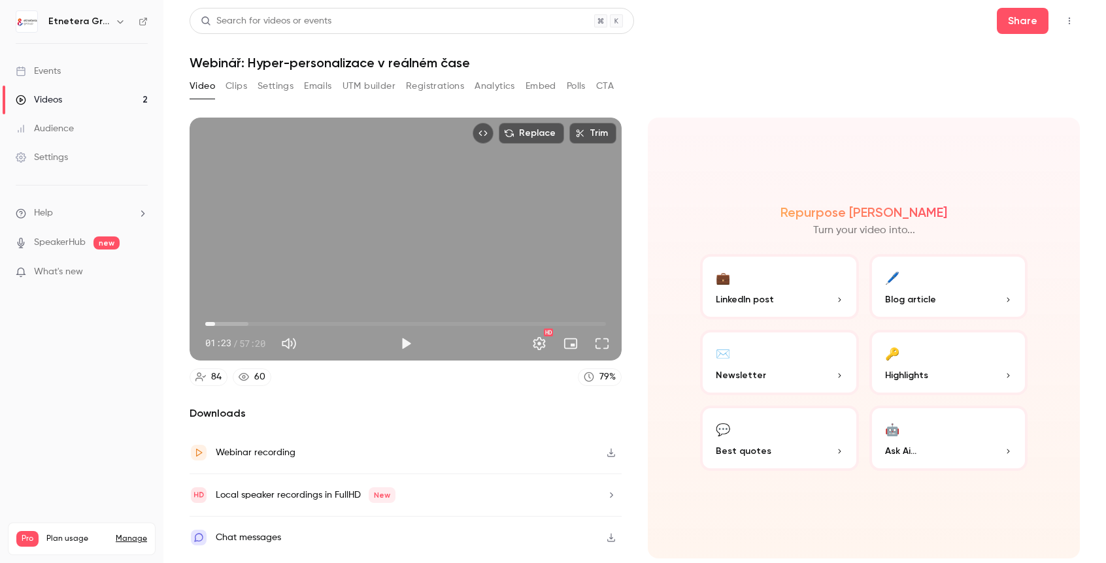 The width and height of the screenshot is (1106, 563). I want to click on span: Plan usage, so click(77, 539).